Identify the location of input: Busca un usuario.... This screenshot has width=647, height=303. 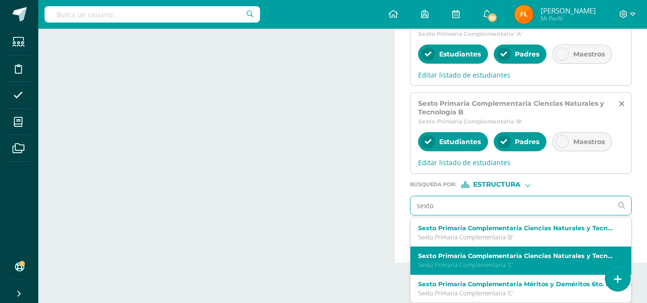
(152, 14).